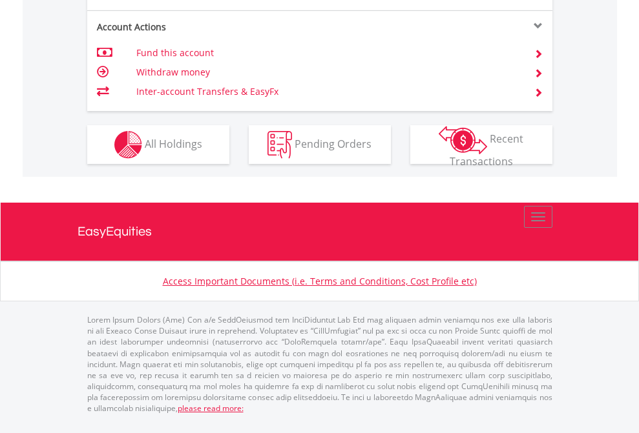 The width and height of the screenshot is (639, 433). I want to click on button: Pending Orders, so click(320, 145).